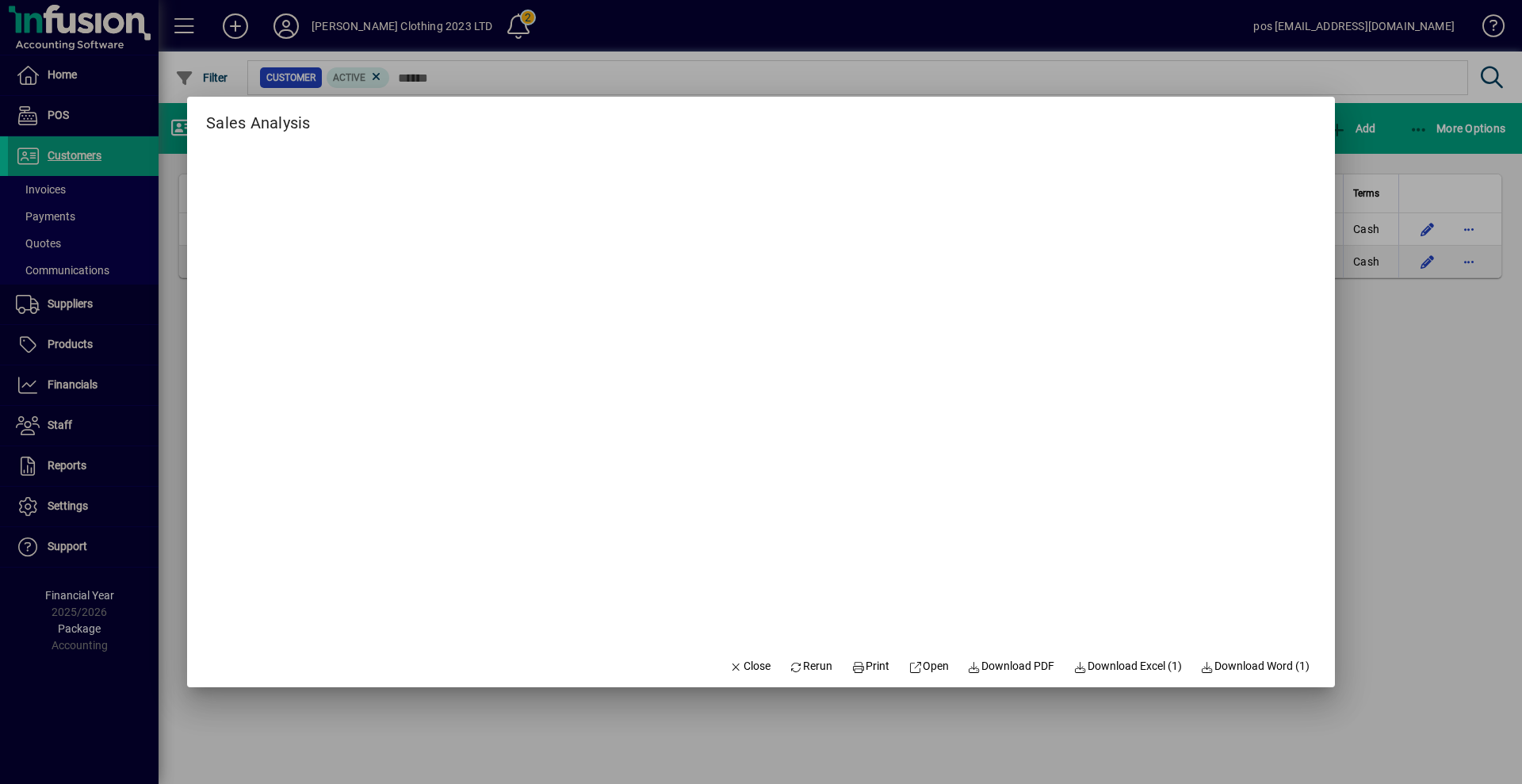 The width and height of the screenshot is (1522, 784). What do you see at coordinates (1011, 666) in the screenshot?
I see `span: Download PDF` at bounding box center [1011, 666].